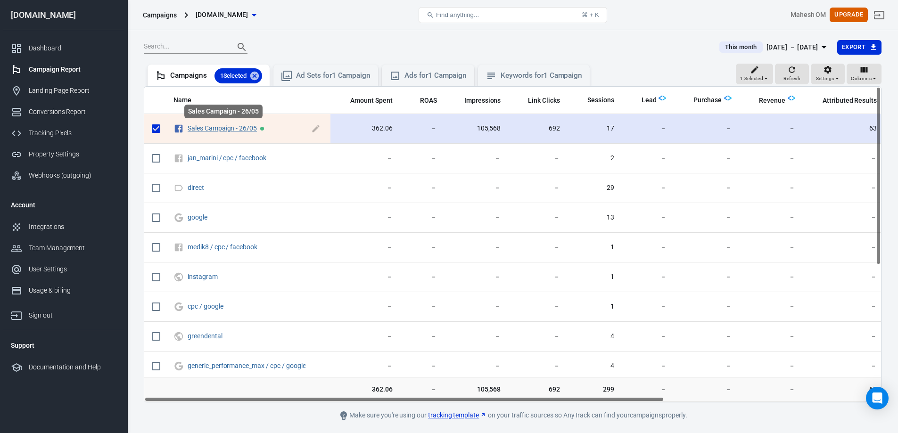 The image size is (898, 433). I want to click on span: 1 Selected, so click(752, 79).